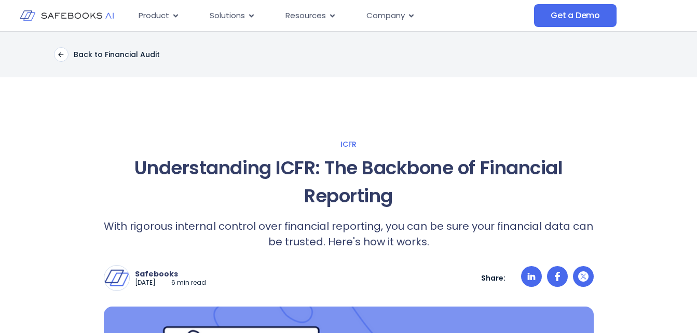 The height and width of the screenshot is (333, 697). Describe the element at coordinates (227, 16) in the screenshot. I see `span: Solutions` at that location.